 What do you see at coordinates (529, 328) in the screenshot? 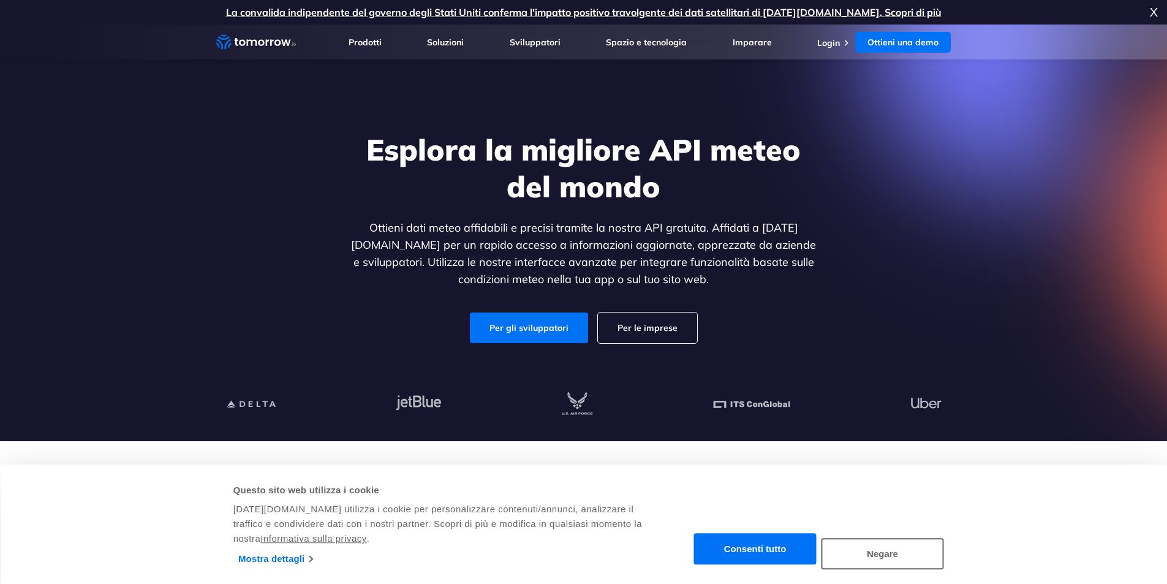
I see `font: Per gli sviluppatori` at bounding box center [529, 328].